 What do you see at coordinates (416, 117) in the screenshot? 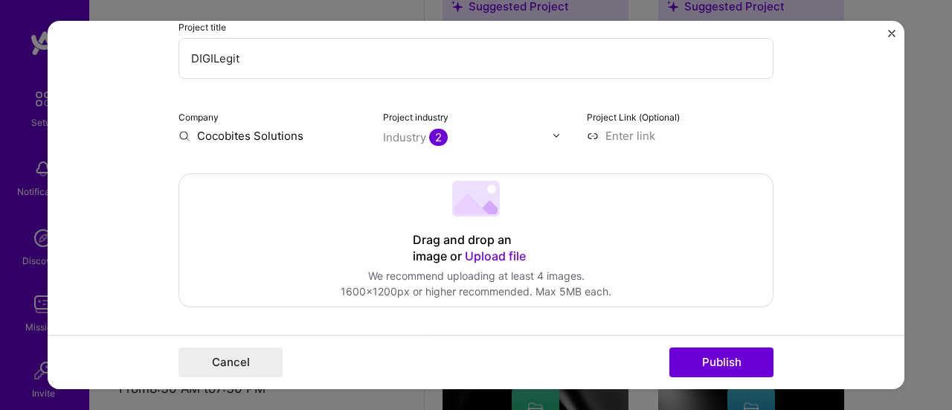
I see `label: Project industry` at bounding box center [416, 117].